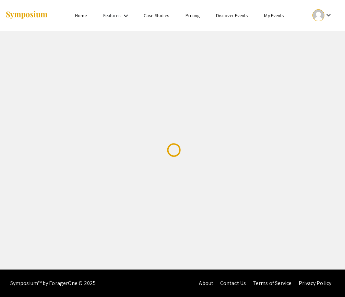 The width and height of the screenshot is (345, 297). What do you see at coordinates (206, 283) in the screenshot?
I see `a: About` at bounding box center [206, 283].